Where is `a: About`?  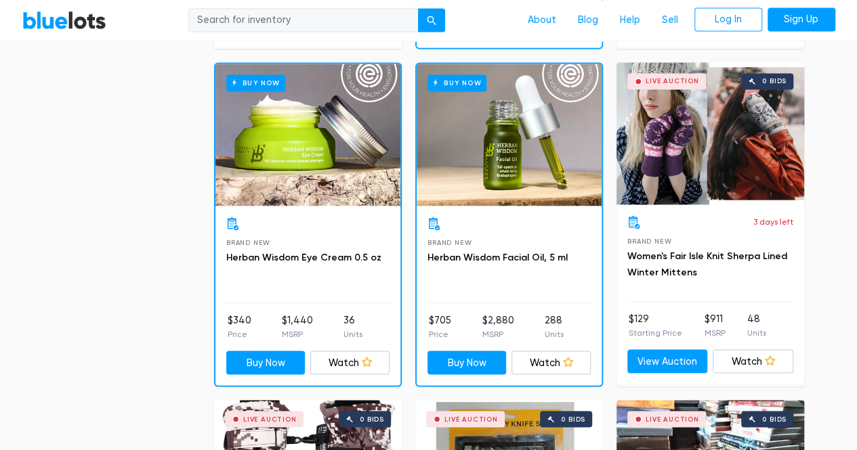 a: About is located at coordinates (542, 20).